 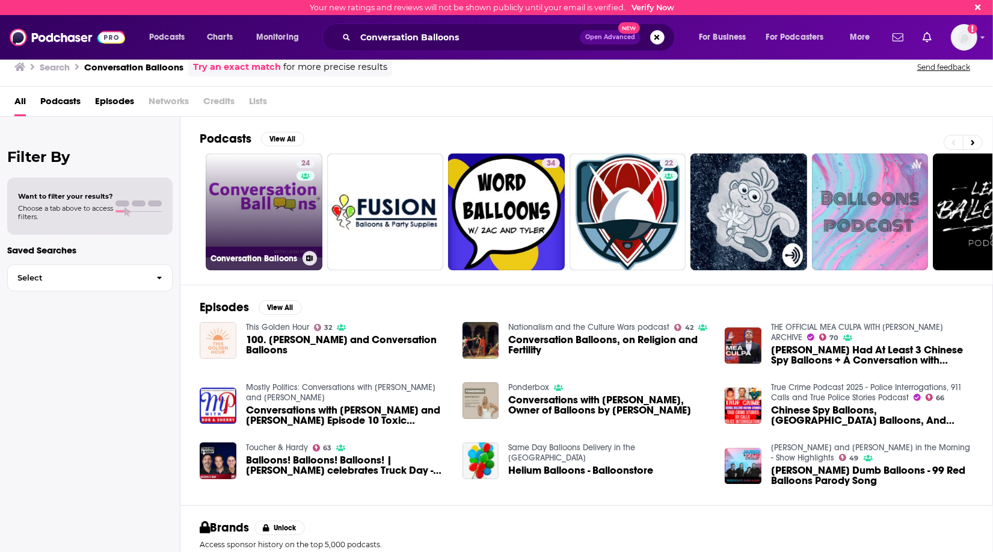 What do you see at coordinates (114, 103) in the screenshot?
I see `span: Episodes` at bounding box center [114, 103].